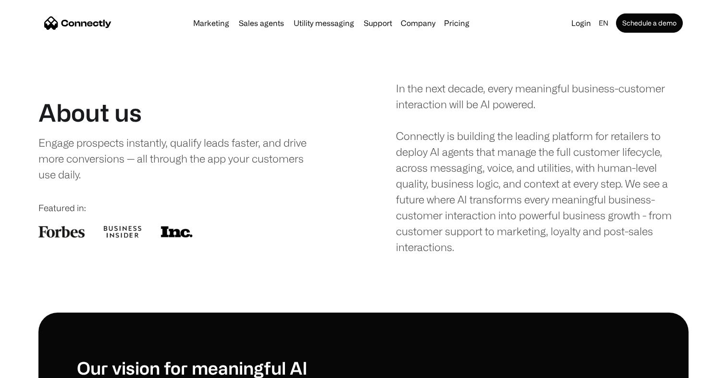 This screenshot has width=727, height=378. Describe the element at coordinates (34, 367) in the screenshot. I see `aside: Language selected: English` at that location.